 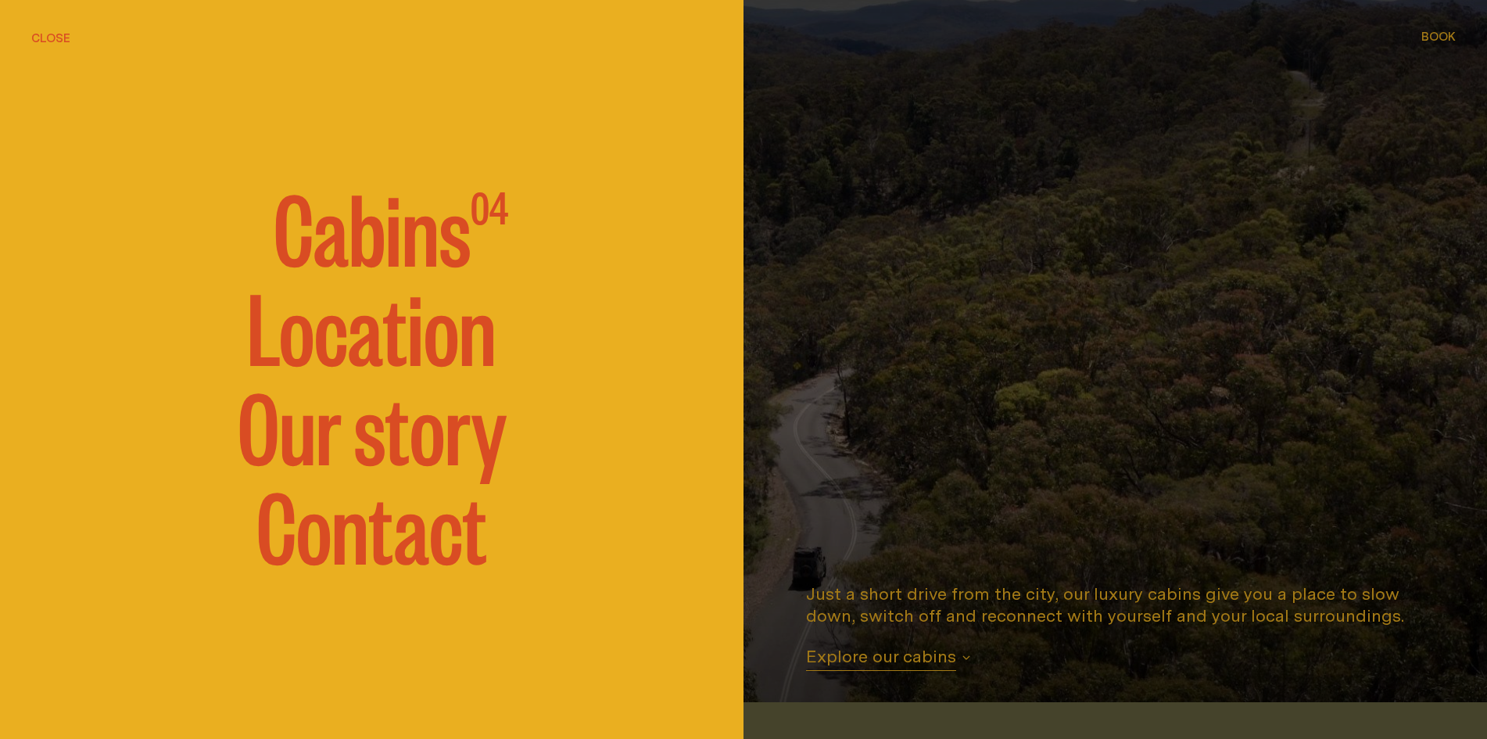 I want to click on a: Location, so click(x=371, y=324).